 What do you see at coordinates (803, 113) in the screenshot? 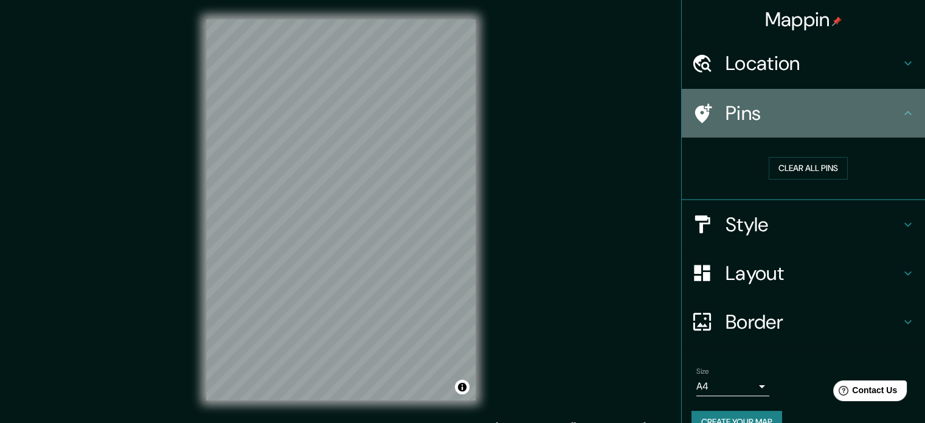
I see `div: Pins` at bounding box center [803, 113].